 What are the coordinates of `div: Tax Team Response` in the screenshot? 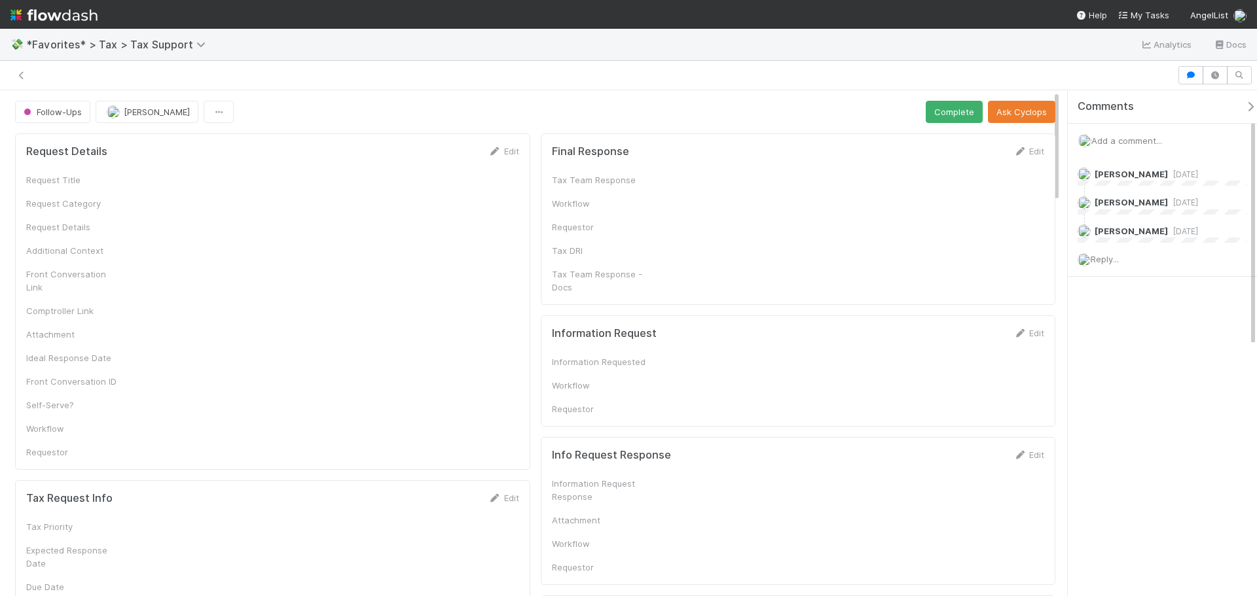 It's located at (601, 180).